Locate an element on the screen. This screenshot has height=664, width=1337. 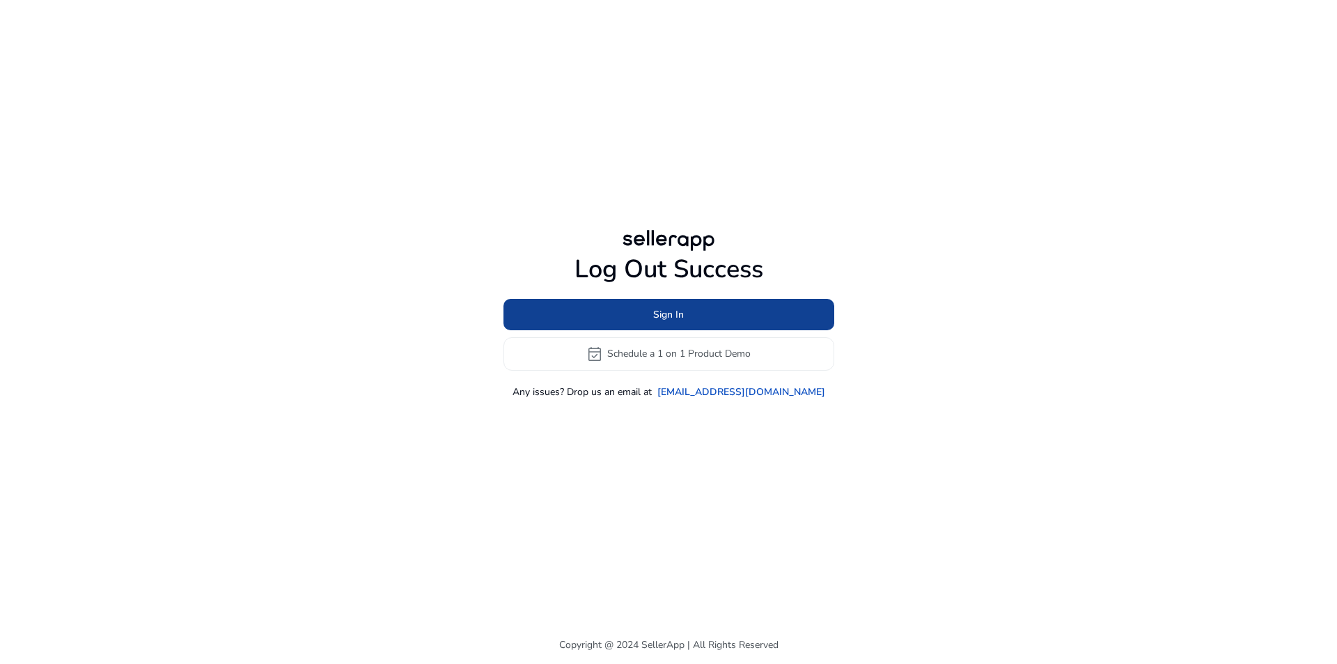
p: Any issues? Drop us an email at is located at coordinates (582, 391).